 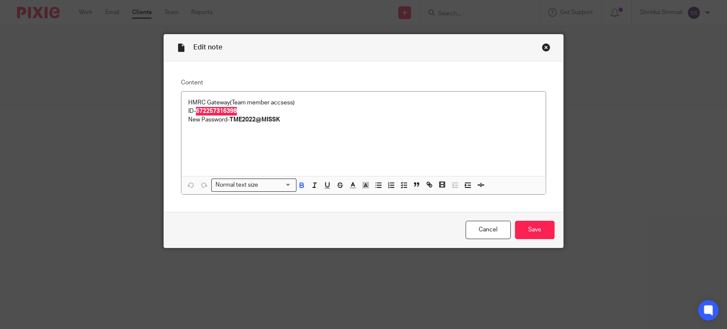 I want to click on span: Normal text size, so click(x=236, y=185).